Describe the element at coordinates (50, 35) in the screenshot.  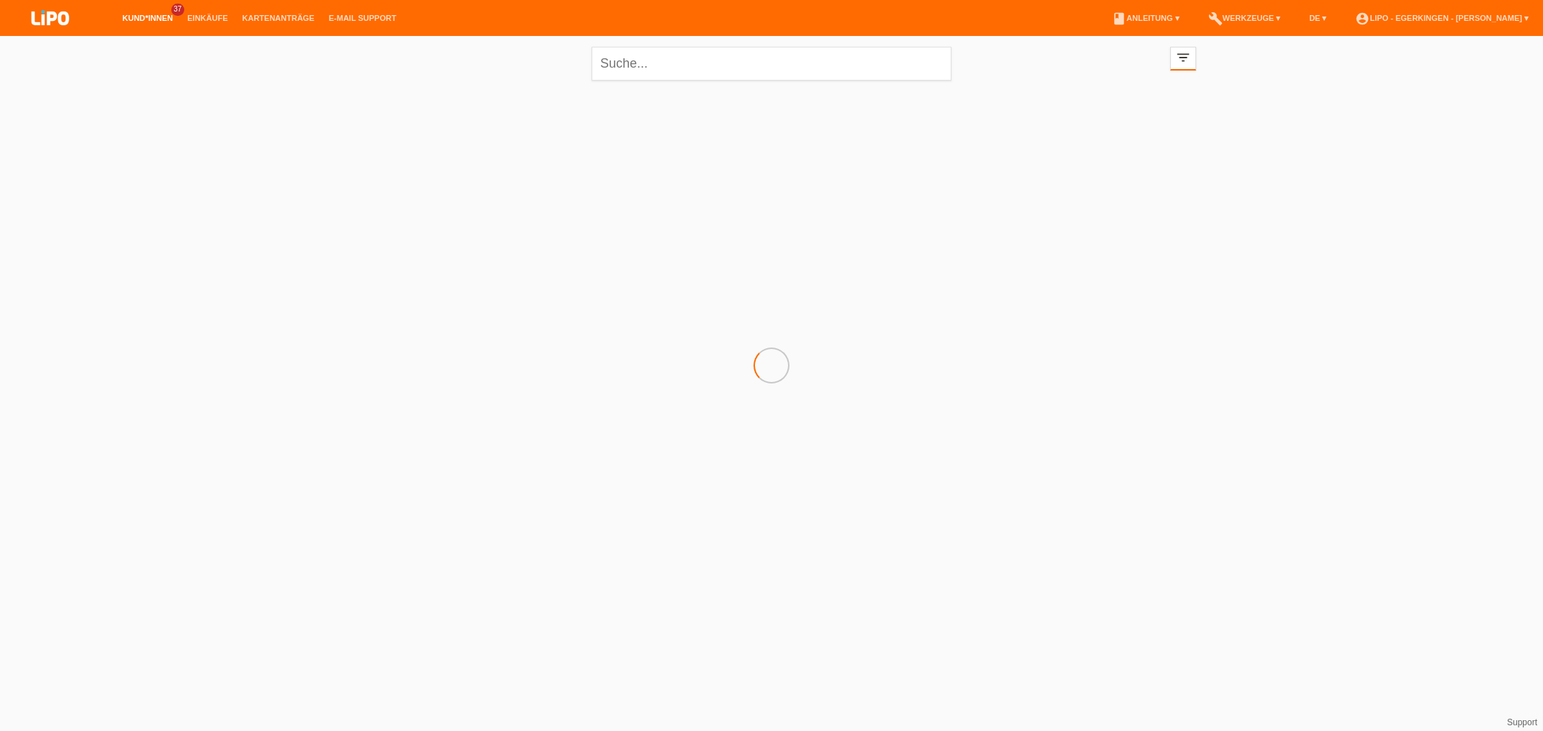
I see `a: LIPO pay` at that location.